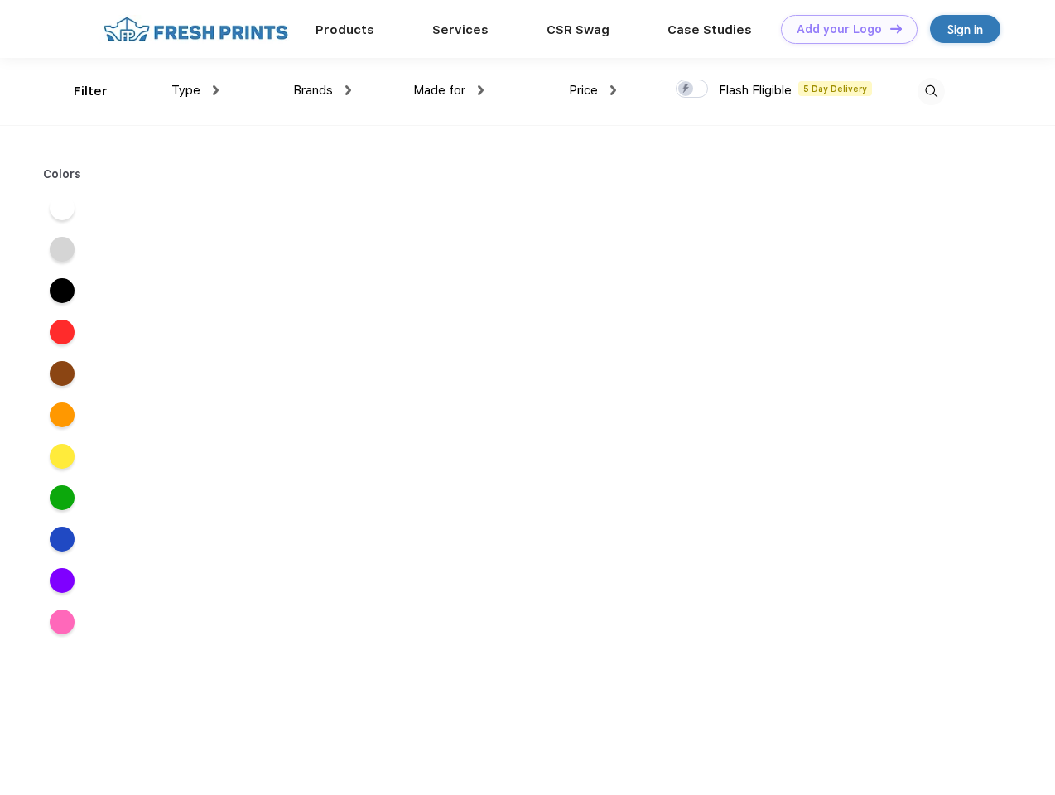 The width and height of the screenshot is (1055, 795). I want to click on div: Add your Logo, so click(839, 29).